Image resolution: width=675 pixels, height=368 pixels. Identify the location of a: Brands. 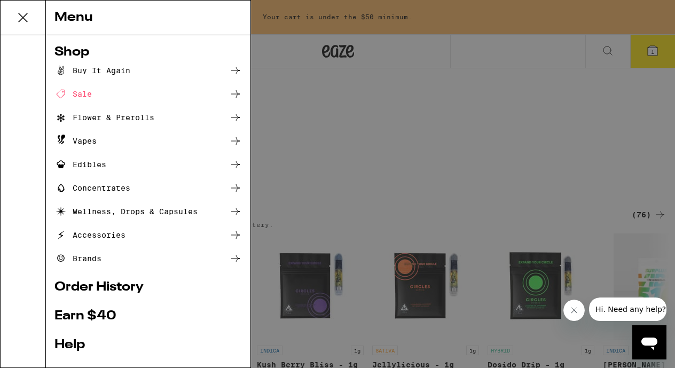
(148, 259).